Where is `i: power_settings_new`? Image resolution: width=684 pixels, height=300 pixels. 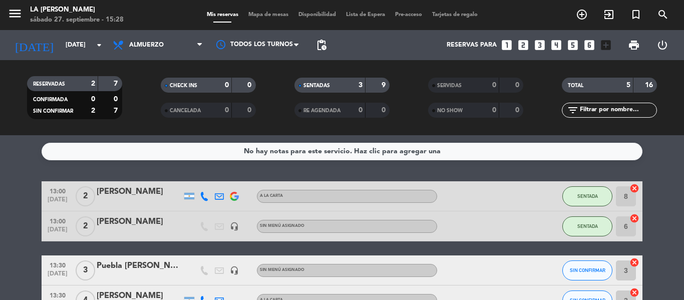 i: power_settings_new is located at coordinates (663, 45).